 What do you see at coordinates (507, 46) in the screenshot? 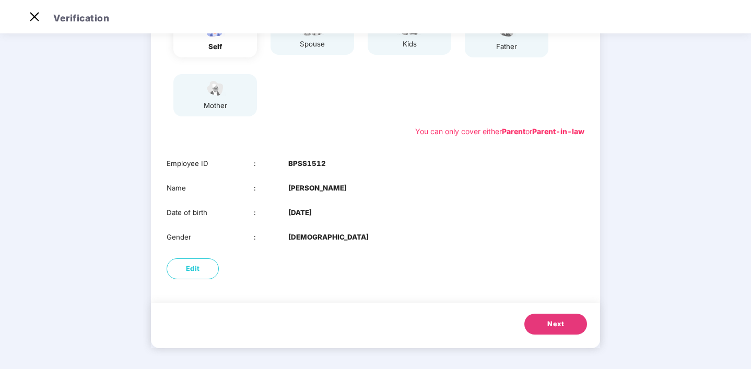
I see `div: father` at bounding box center [507, 46].